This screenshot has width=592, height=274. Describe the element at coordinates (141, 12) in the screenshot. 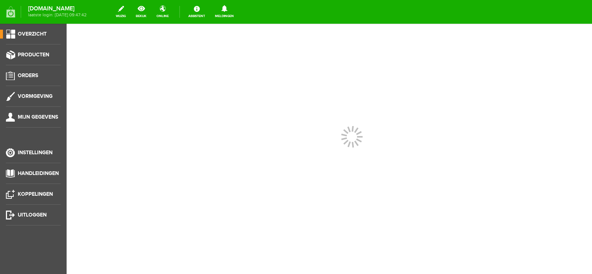

I see `a: bekijk` at that location.